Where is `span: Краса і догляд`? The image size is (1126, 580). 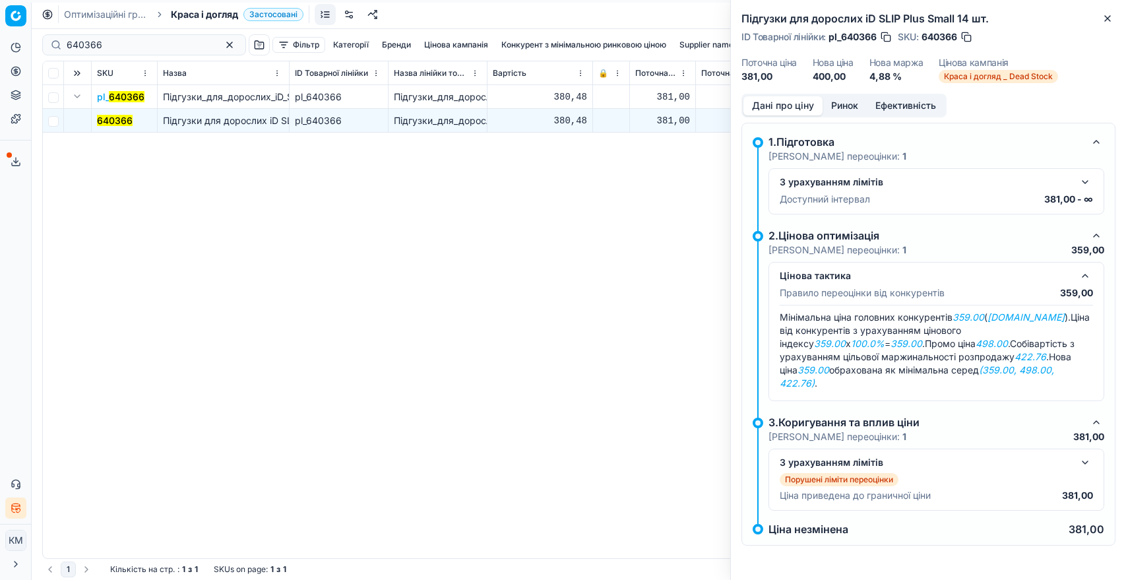
span: Краса і догляд is located at coordinates (204, 15).